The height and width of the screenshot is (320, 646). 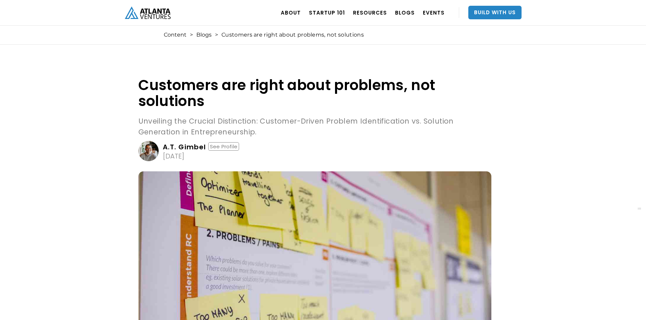 I want to click on div: A.T. Gimbel, so click(x=184, y=147).